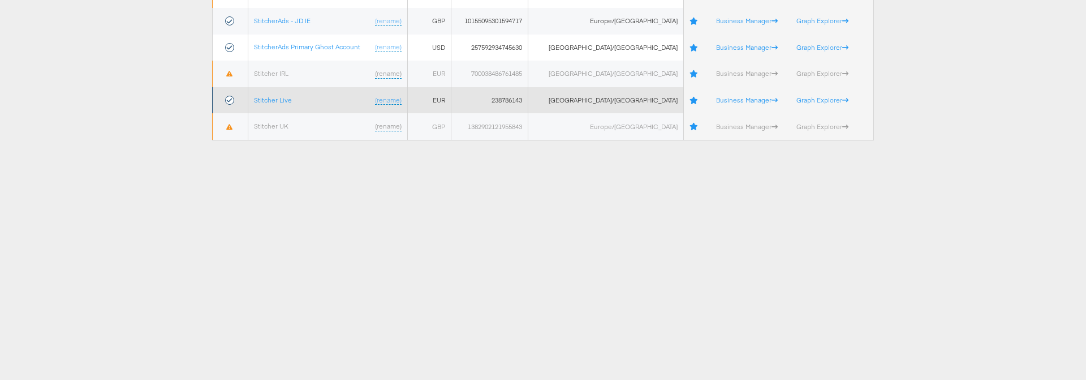 The width and height of the screenshot is (1086, 380). What do you see at coordinates (271, 126) in the screenshot?
I see `a: Stitcher UK` at bounding box center [271, 126].